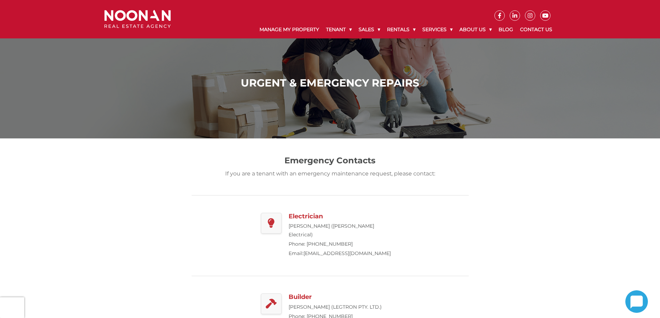  I want to click on h3: Builder, so click(340, 298).